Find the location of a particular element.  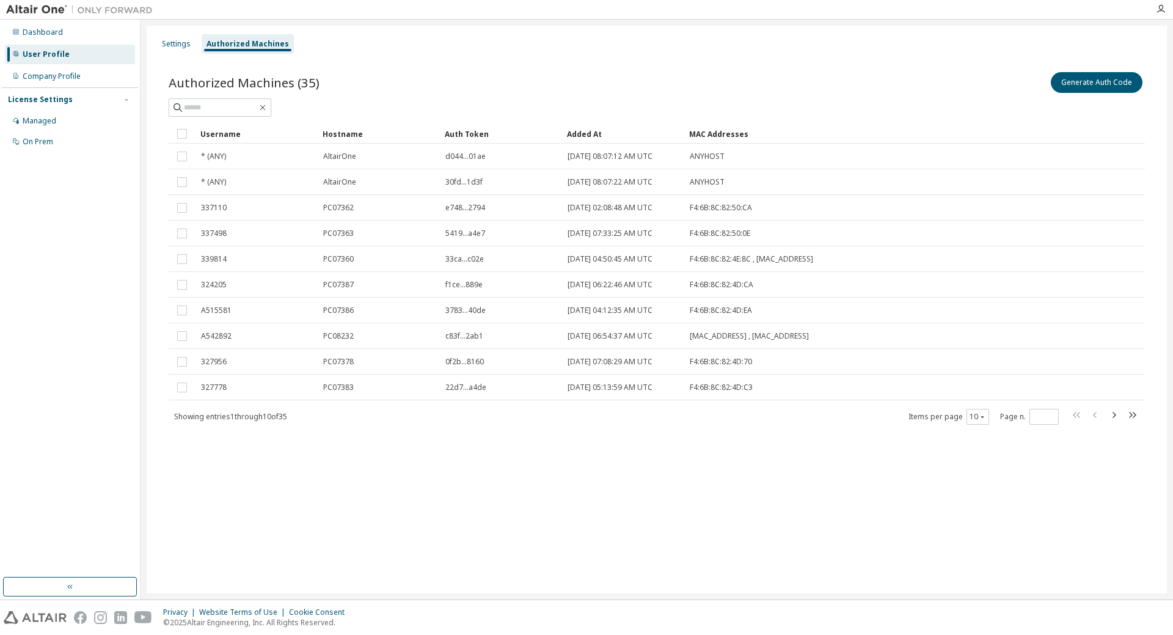

span: c83f...2ab1 is located at coordinates (464, 336).